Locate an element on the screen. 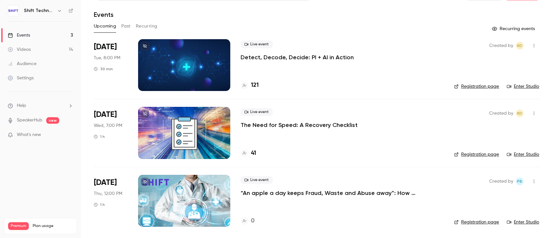 The width and height of the screenshot is (552, 238). a: 0 is located at coordinates (248, 221).